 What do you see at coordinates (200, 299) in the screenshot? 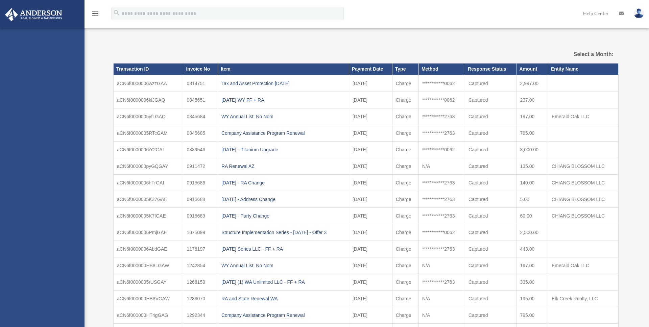
I see `td: 1288070` at bounding box center [200, 299].